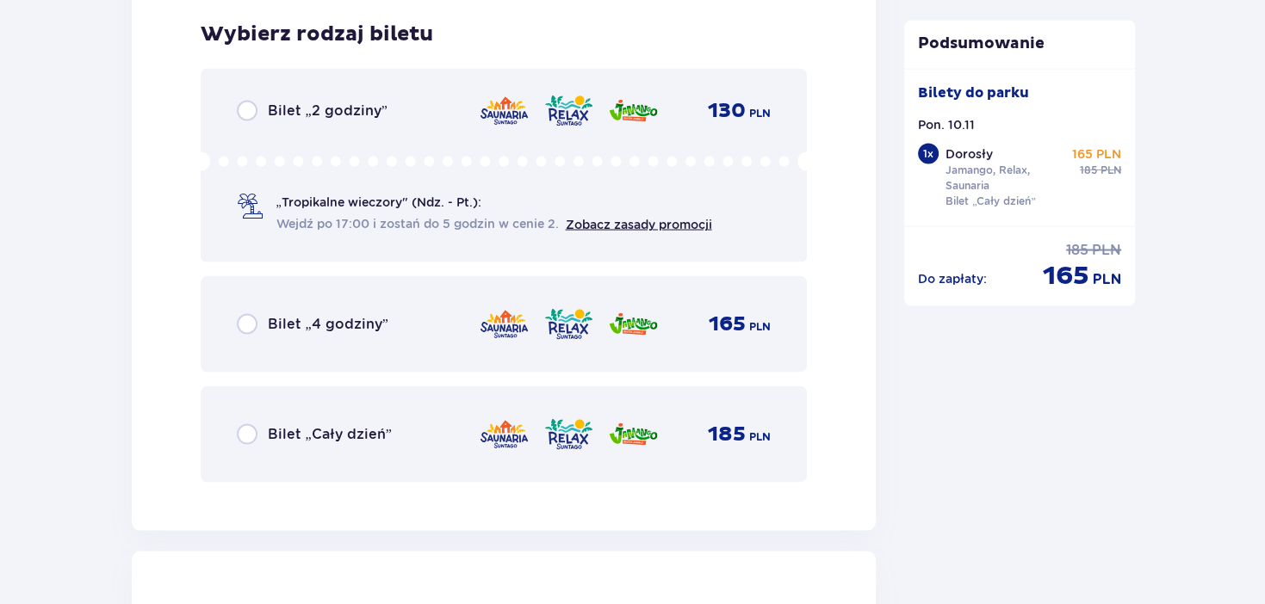  I want to click on p: 165 PLN, so click(1096, 154).